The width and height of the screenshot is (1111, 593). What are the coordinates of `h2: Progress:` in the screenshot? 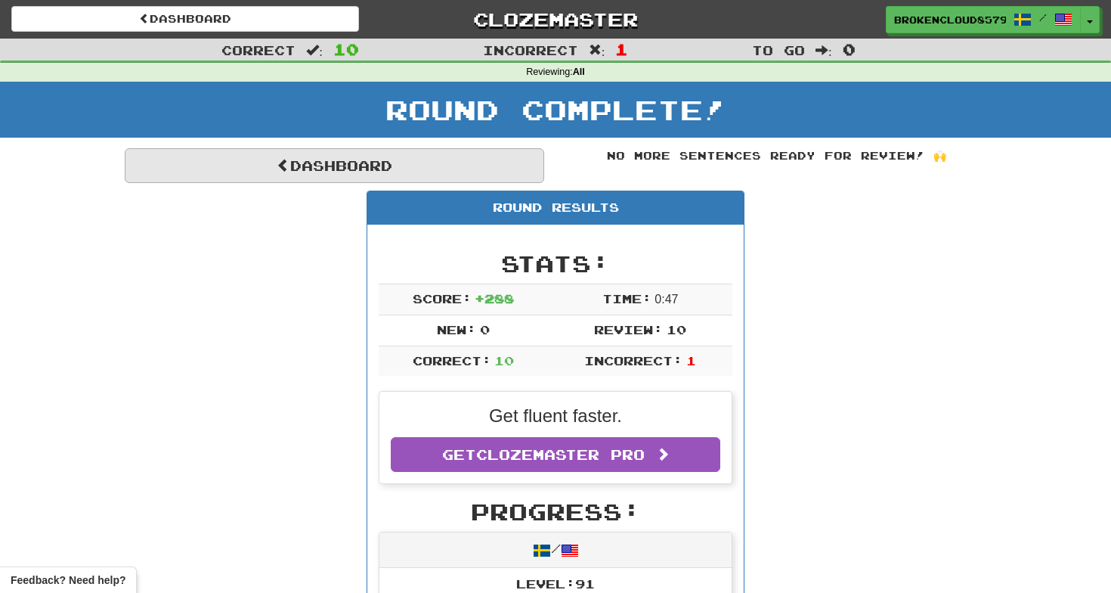 It's located at (556, 511).